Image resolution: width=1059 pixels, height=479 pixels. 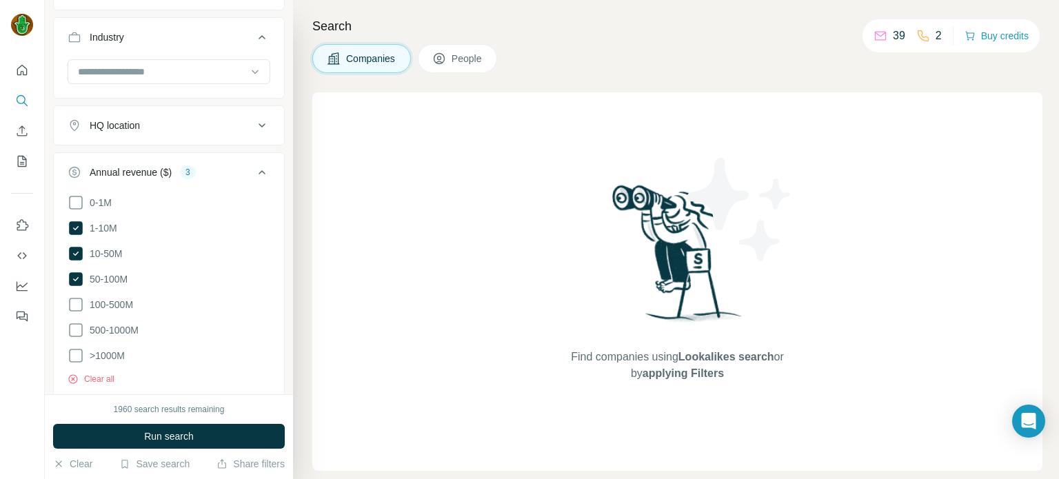 I want to click on span: 0-1M, so click(x=98, y=203).